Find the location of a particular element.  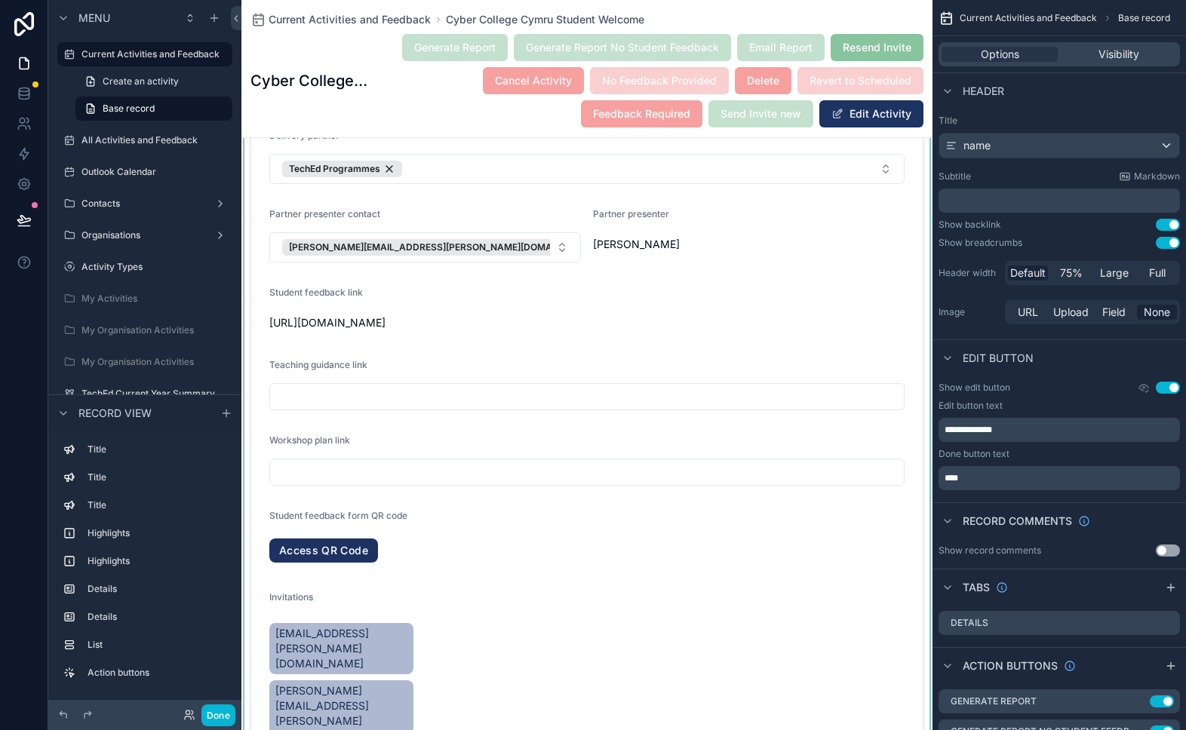

button: Edit Activity is located at coordinates (871, 114).